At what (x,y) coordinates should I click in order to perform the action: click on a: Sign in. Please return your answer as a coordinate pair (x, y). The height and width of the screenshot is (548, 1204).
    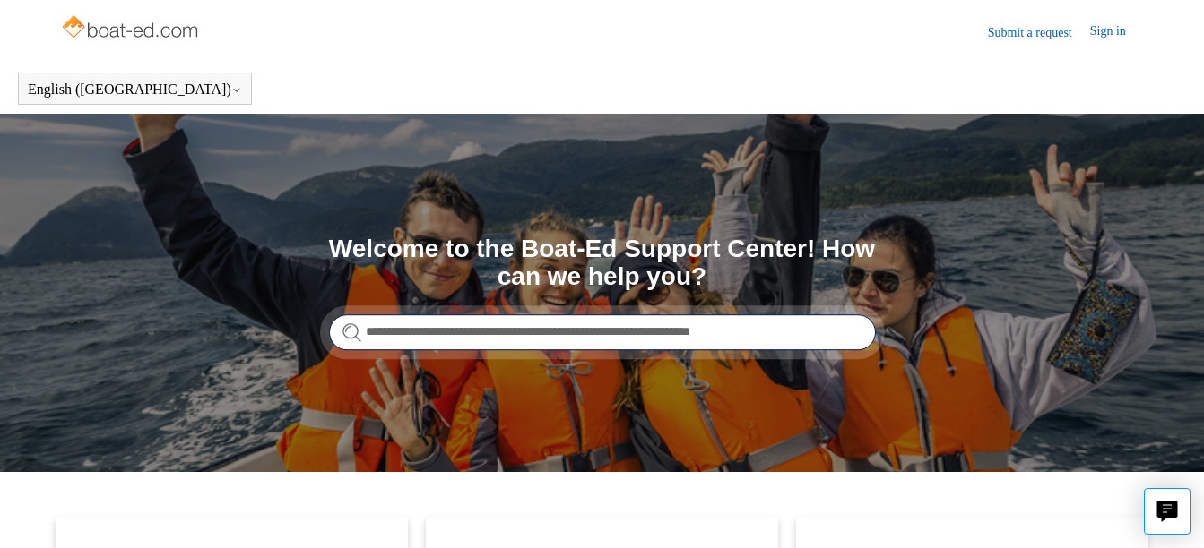
    Looking at the image, I should click on (1117, 32).